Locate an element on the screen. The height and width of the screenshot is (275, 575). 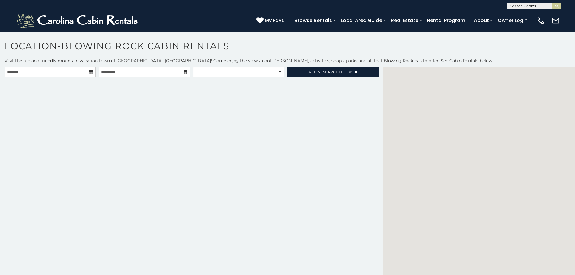
a: About is located at coordinates (482, 20).